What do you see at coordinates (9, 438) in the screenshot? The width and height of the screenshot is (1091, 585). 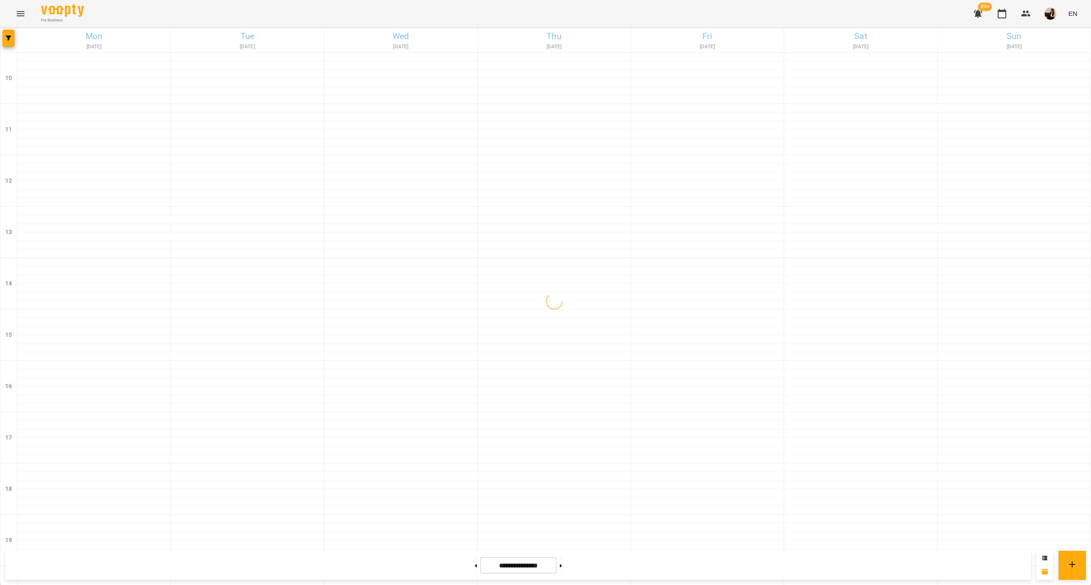 I see `h6: 17` at bounding box center [9, 438].